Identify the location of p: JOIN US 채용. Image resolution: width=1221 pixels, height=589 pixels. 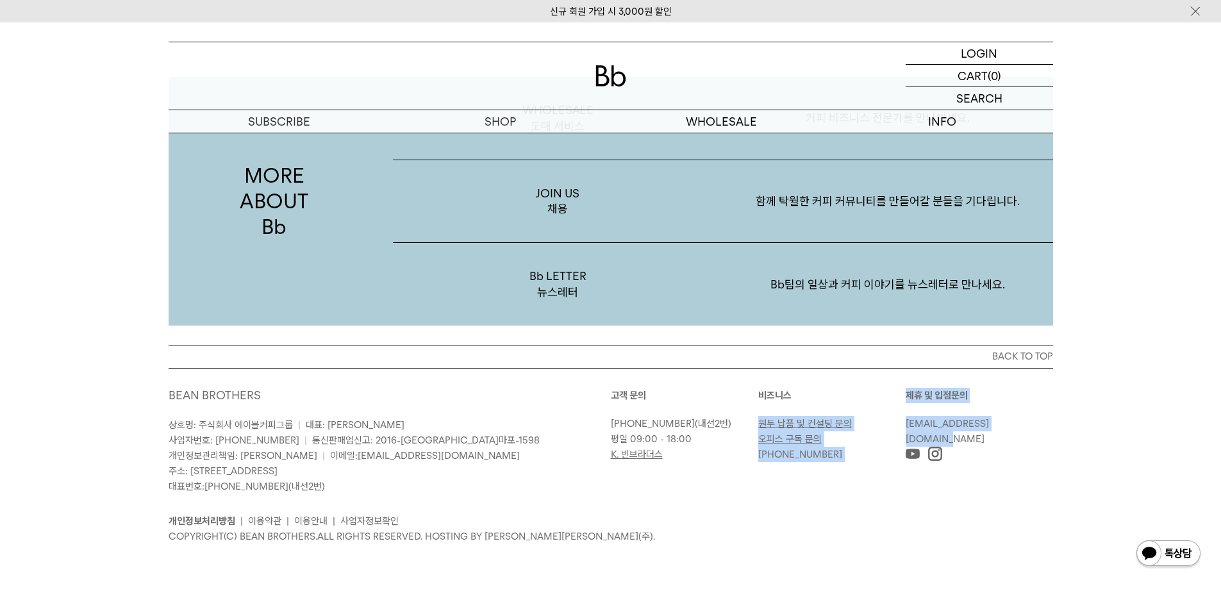
(558, 201).